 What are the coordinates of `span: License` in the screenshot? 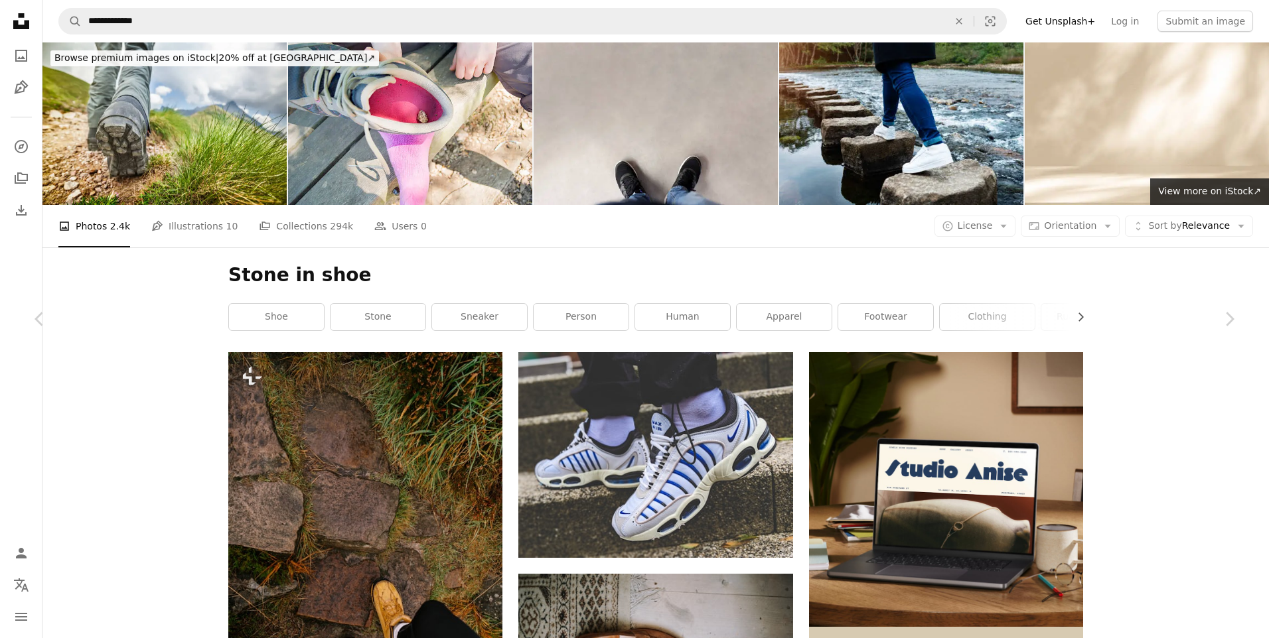 It's located at (975, 226).